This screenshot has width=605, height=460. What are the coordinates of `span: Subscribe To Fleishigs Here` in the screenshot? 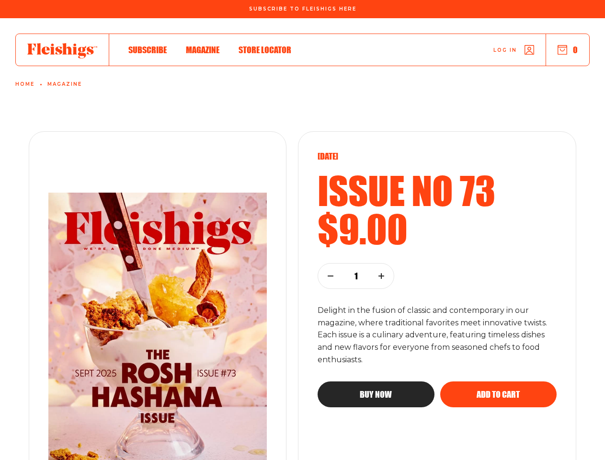 It's located at (303, 9).